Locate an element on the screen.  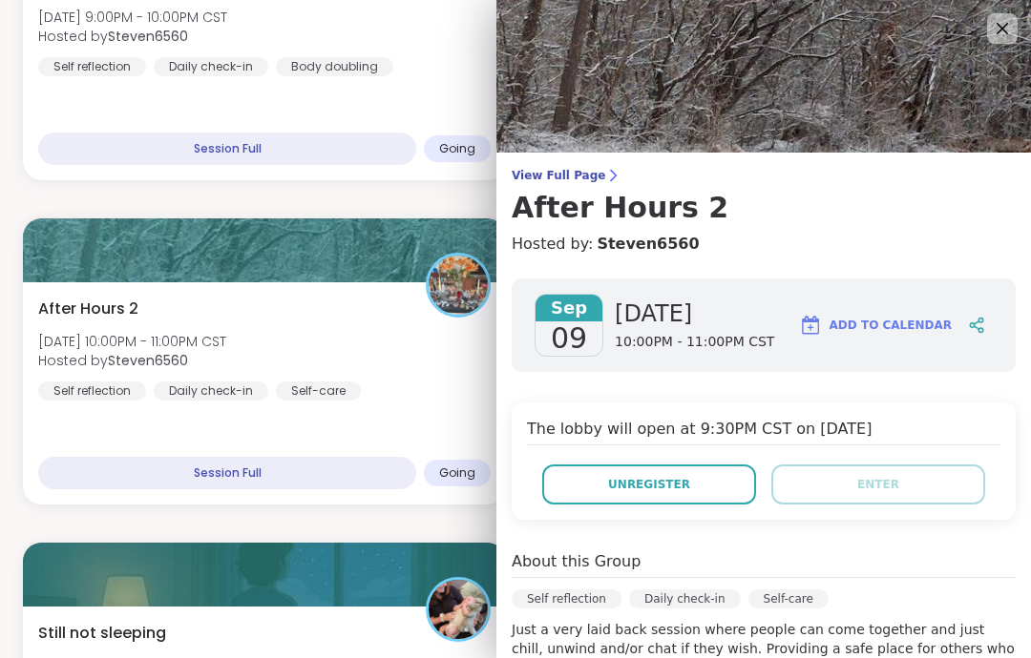
button: Unregister is located at coordinates (649, 485).